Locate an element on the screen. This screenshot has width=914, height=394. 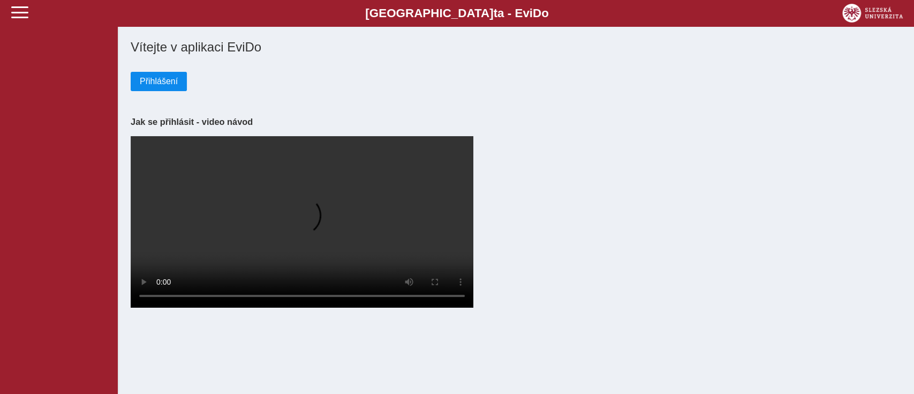
button: Přihlášení is located at coordinates (158, 81).